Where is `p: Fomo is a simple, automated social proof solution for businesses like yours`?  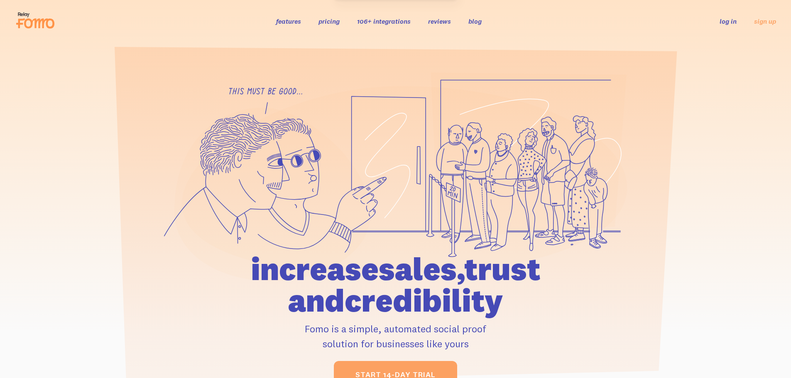
p: Fomo is a simple, automated social proof solution for businesses like yours is located at coordinates (396, 336).